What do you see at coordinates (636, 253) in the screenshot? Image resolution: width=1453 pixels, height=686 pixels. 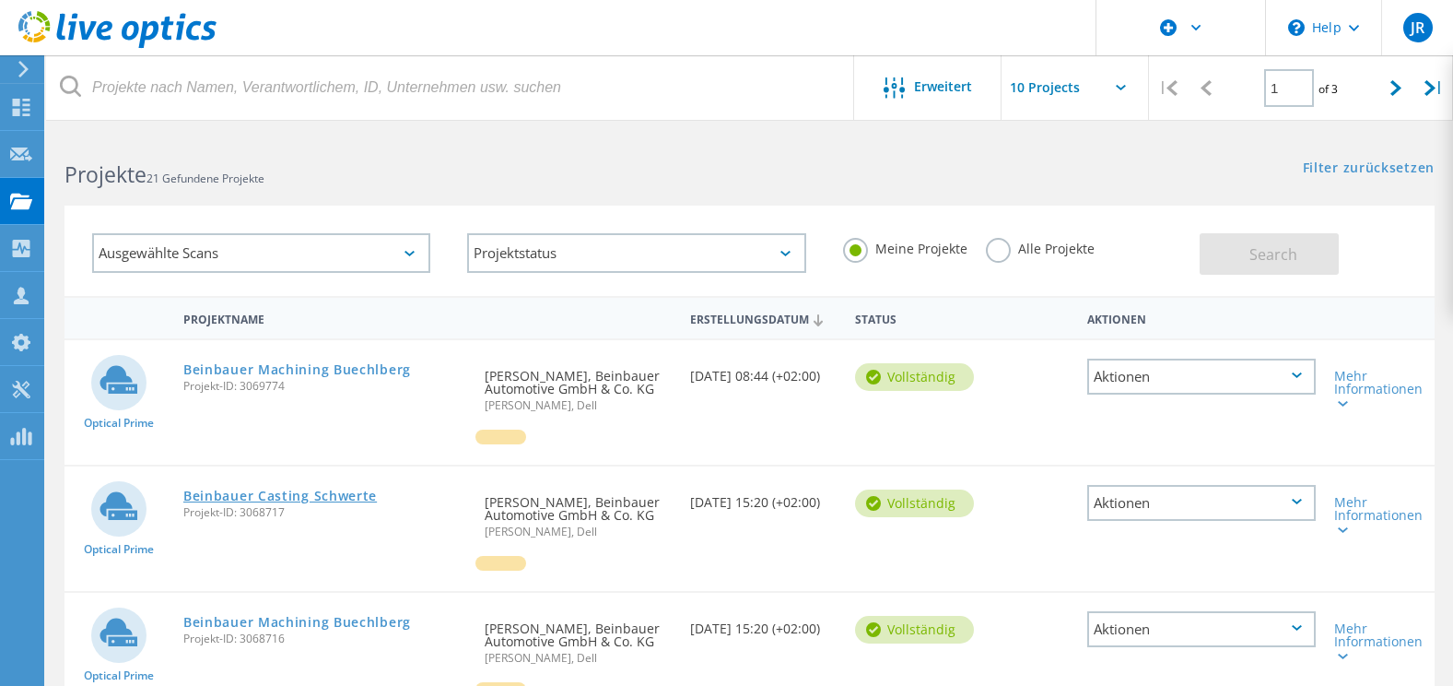 I see `div: Projektstatus` at bounding box center [636, 253].